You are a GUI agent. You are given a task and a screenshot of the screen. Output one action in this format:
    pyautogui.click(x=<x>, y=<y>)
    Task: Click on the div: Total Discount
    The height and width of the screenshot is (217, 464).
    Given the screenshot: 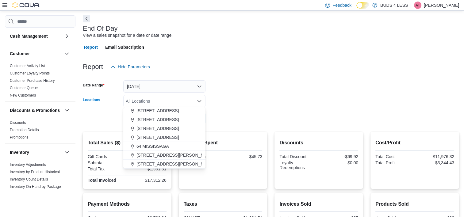 What is the action you would take?
    pyautogui.click(x=299, y=157)
    